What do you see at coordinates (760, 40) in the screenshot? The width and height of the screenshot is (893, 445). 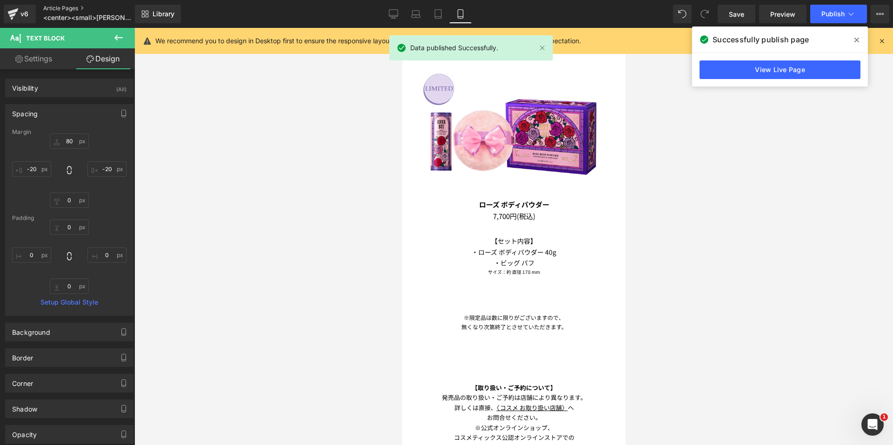 I see `span: Successfully publish page` at bounding box center [760, 40].